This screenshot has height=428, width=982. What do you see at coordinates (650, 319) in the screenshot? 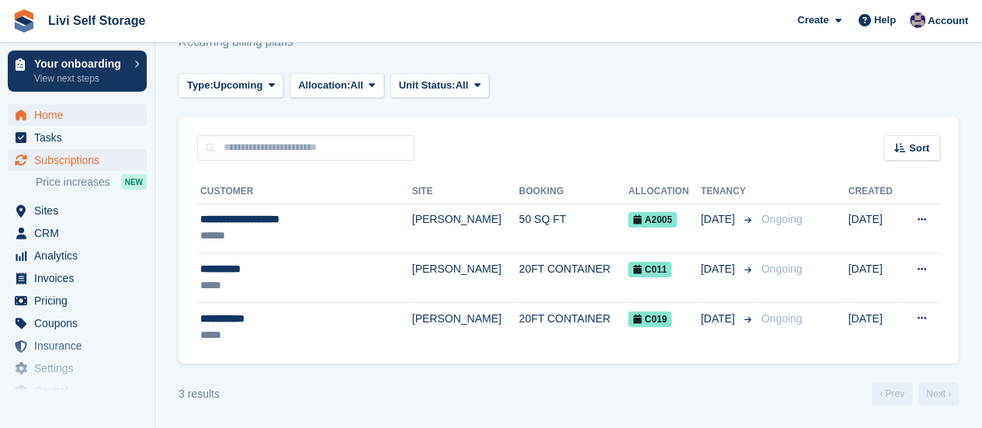
I see `span: C019` at bounding box center [650, 319].